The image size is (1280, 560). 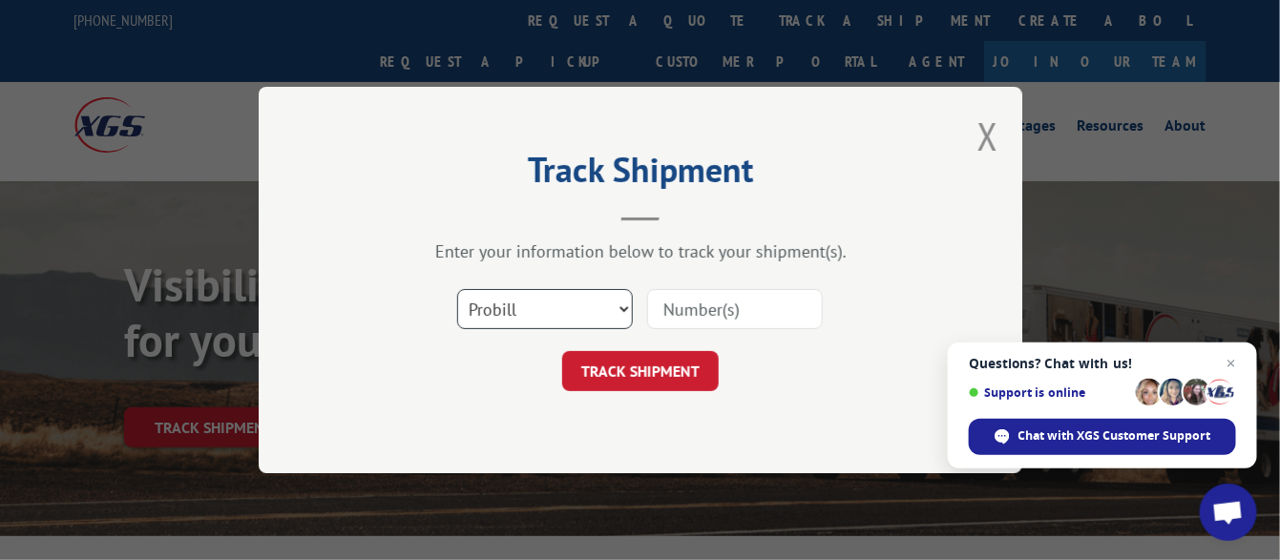 What do you see at coordinates (735, 309) in the screenshot?
I see `input: Number(s)` at bounding box center [735, 309].